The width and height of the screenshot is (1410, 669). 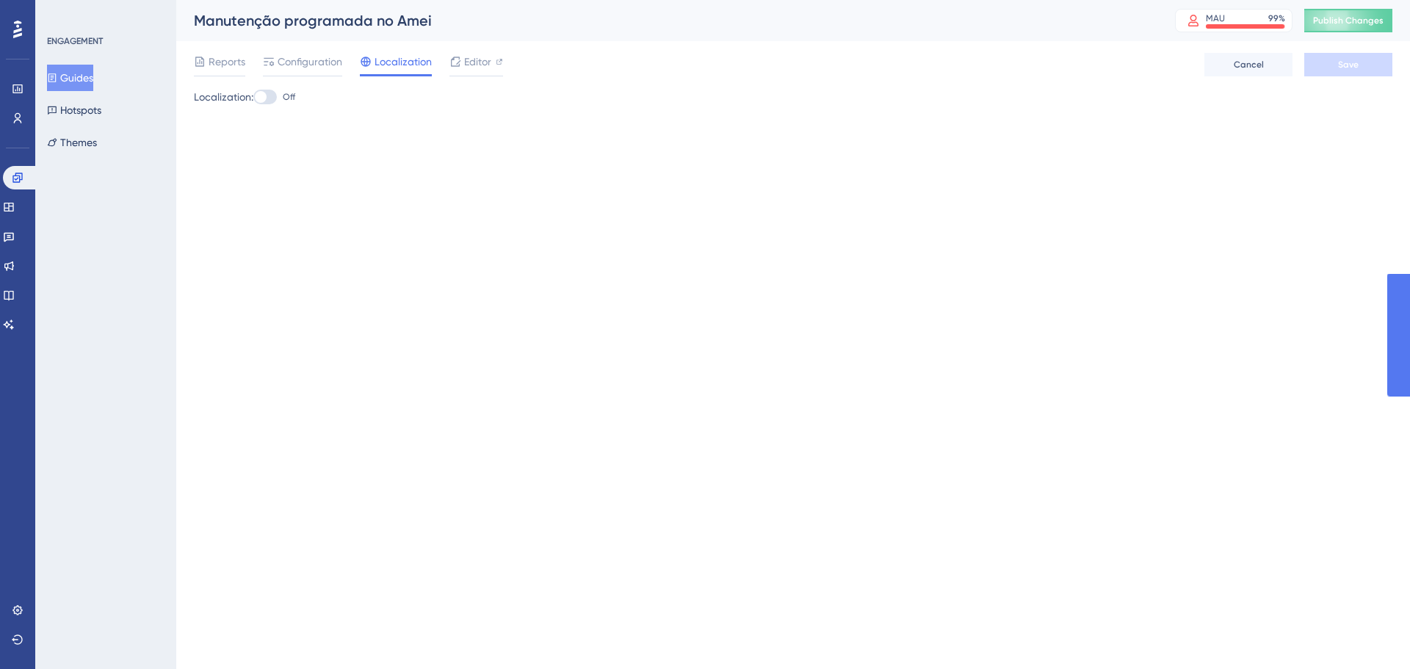 What do you see at coordinates (289, 97) in the screenshot?
I see `span: Off` at bounding box center [289, 97].